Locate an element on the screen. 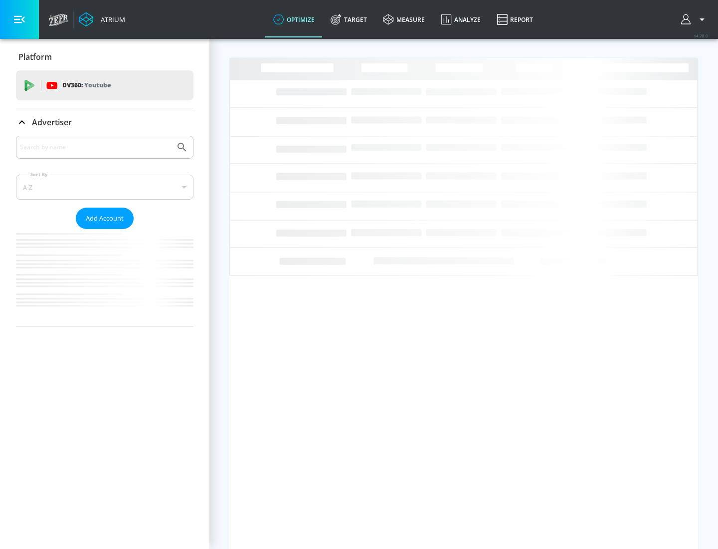  a: Analyze is located at coordinates (461, 19).